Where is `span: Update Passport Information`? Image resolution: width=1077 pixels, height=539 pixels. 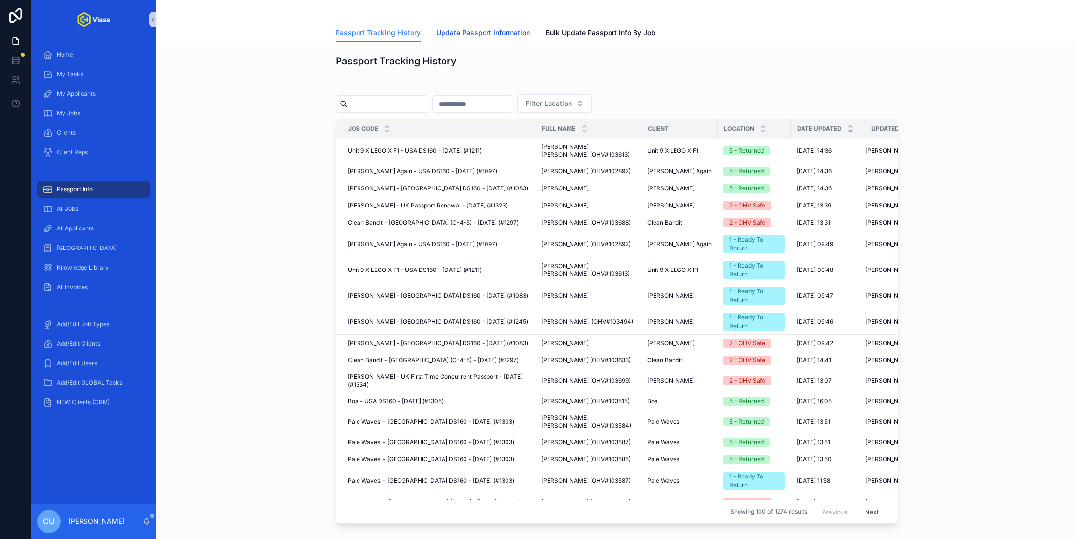 span: Update Passport Information is located at coordinates (483, 33).